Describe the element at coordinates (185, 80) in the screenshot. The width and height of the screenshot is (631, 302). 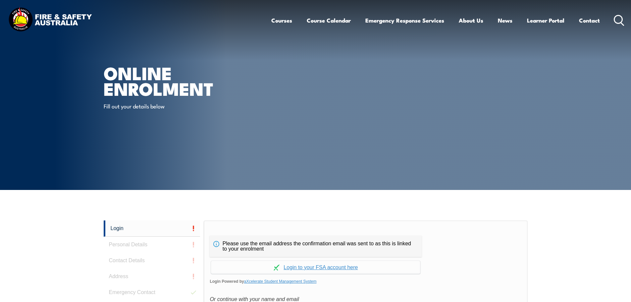
I see `h1: Online Enrolment` at that location.